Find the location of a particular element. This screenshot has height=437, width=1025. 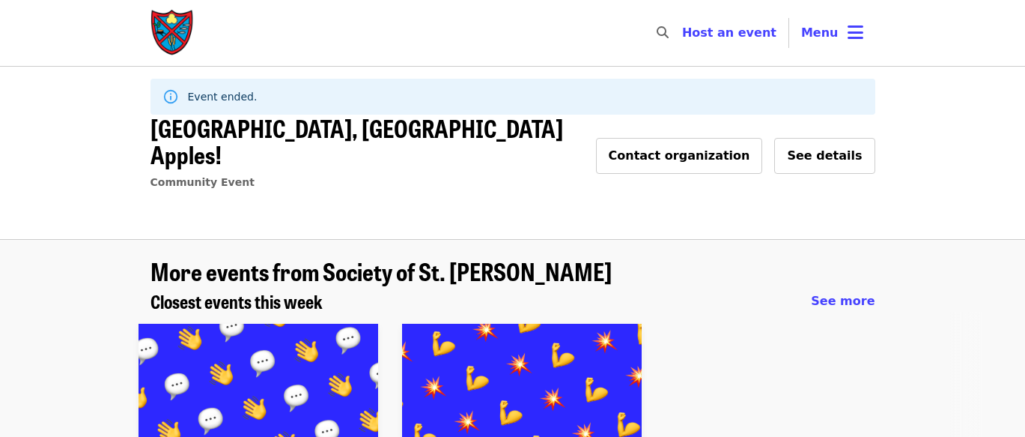

span: Menu is located at coordinates (820, 32).